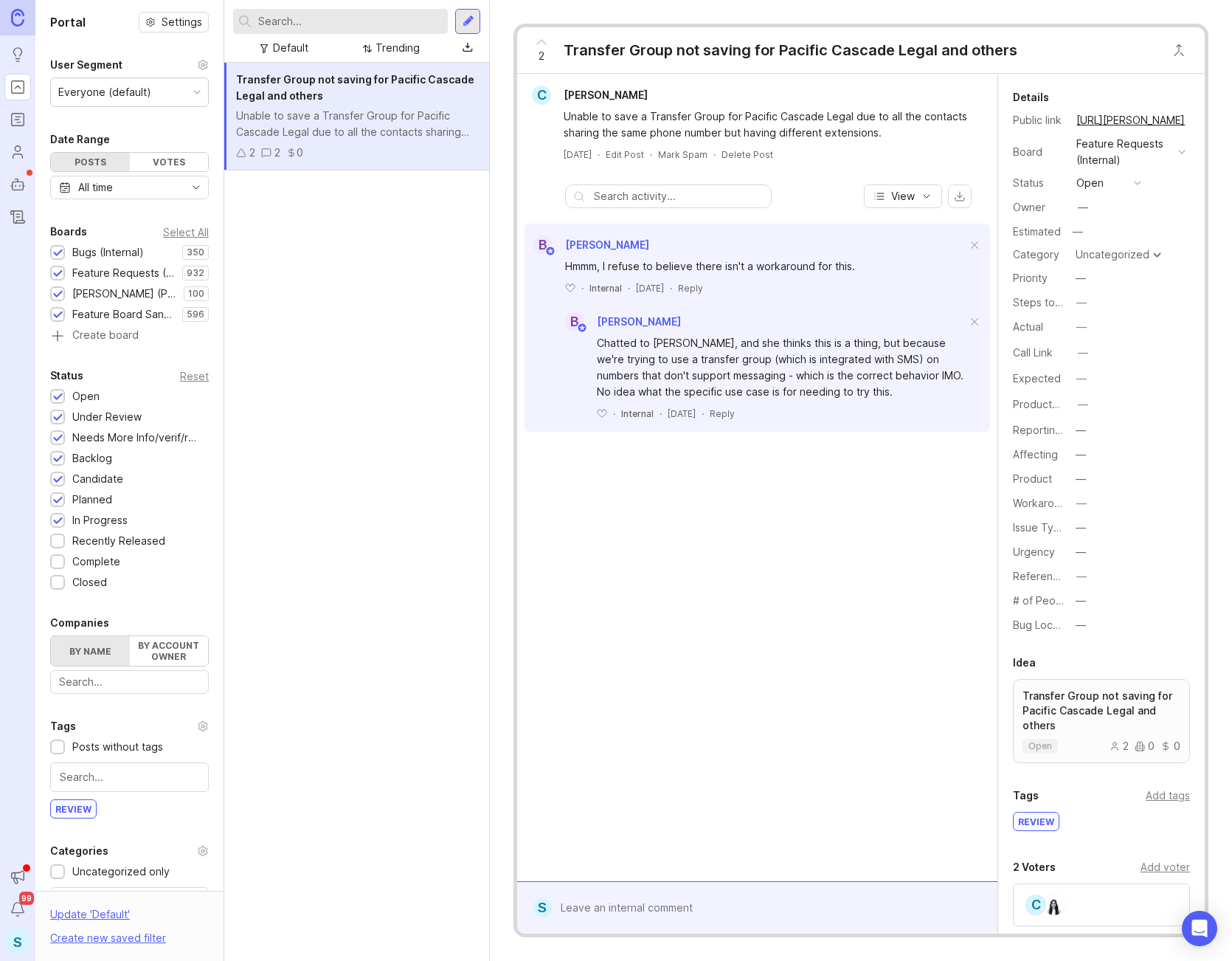 The width and height of the screenshot is (1232, 961). Describe the element at coordinates (27, 898) in the screenshot. I see `span: 99` at that location.